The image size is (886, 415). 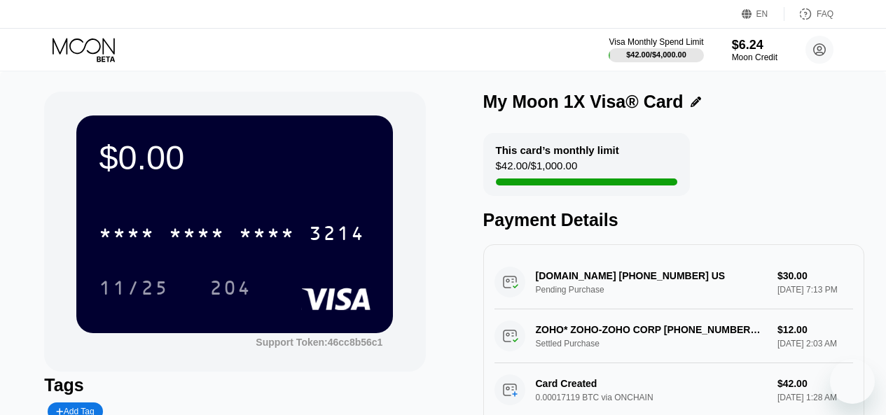 I want to click on div: My Moon 1X Visa® Card, so click(x=584, y=102).